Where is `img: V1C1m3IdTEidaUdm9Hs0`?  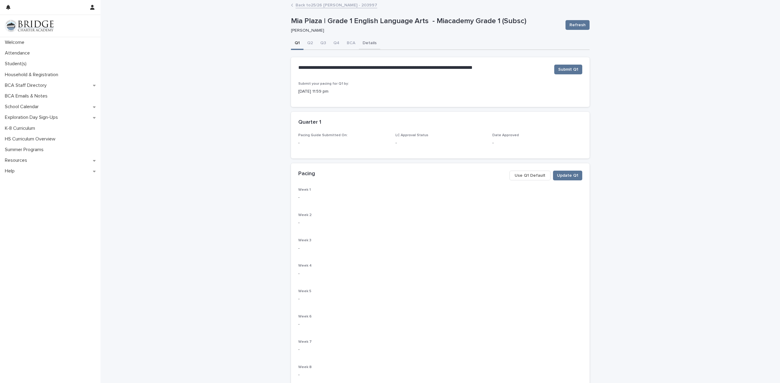 img: V1C1m3IdTEidaUdm9Hs0 is located at coordinates (29, 26).